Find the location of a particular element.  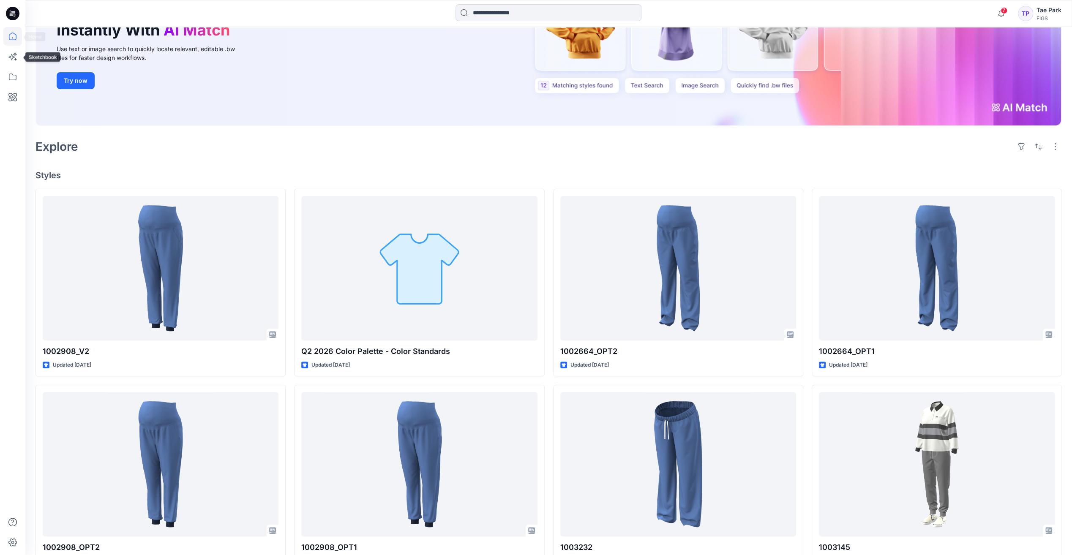

a: 1002908_OPT1 is located at coordinates (419, 464).